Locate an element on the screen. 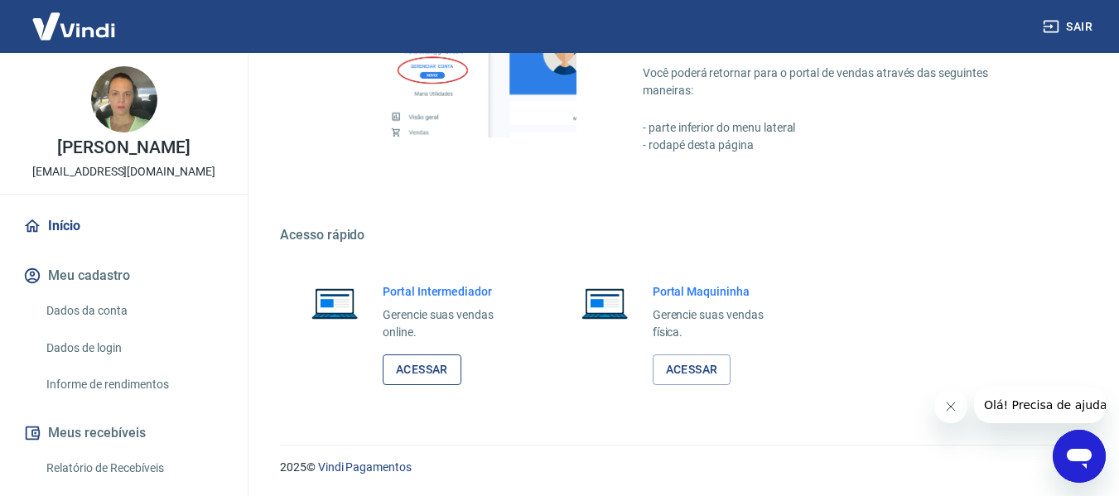  img: Vindi is located at coordinates (74, 26).